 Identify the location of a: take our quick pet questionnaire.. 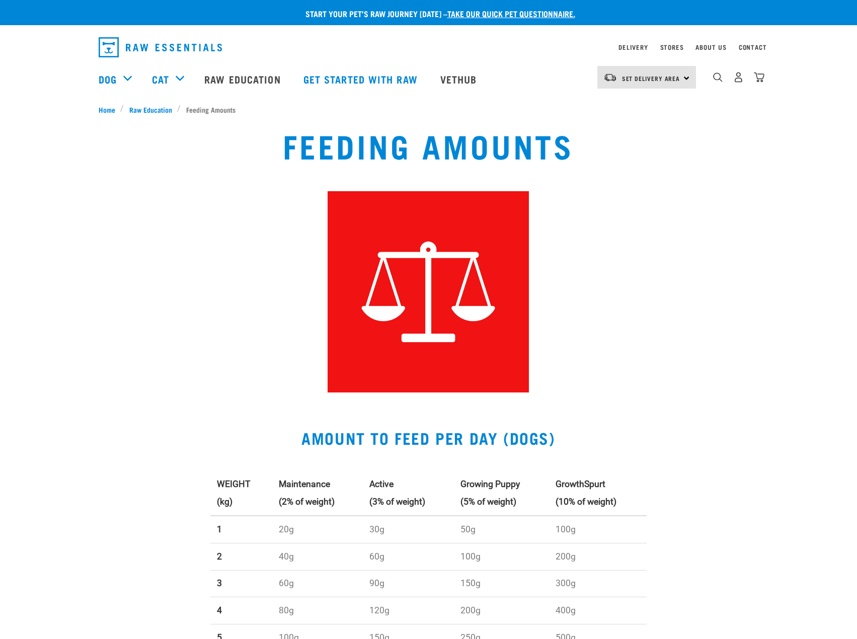
(511, 13).